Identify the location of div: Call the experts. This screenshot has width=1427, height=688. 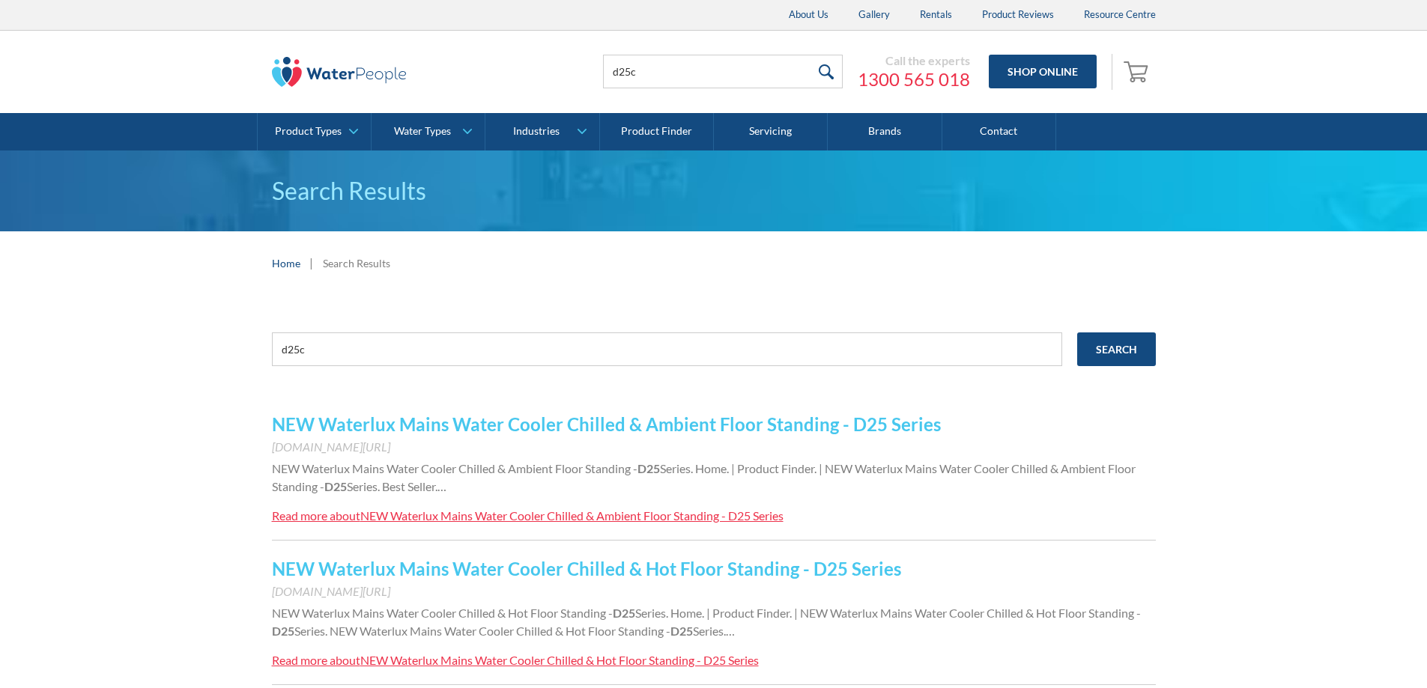
(914, 61).